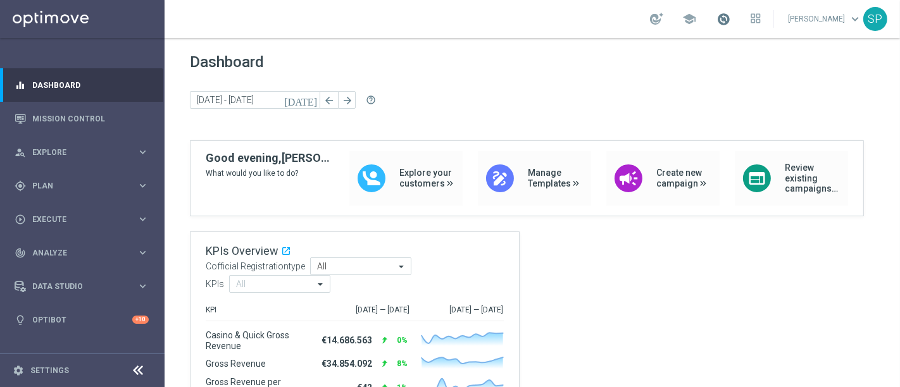  What do you see at coordinates (82, 119) in the screenshot?
I see `button: Mission Control` at bounding box center [82, 119].